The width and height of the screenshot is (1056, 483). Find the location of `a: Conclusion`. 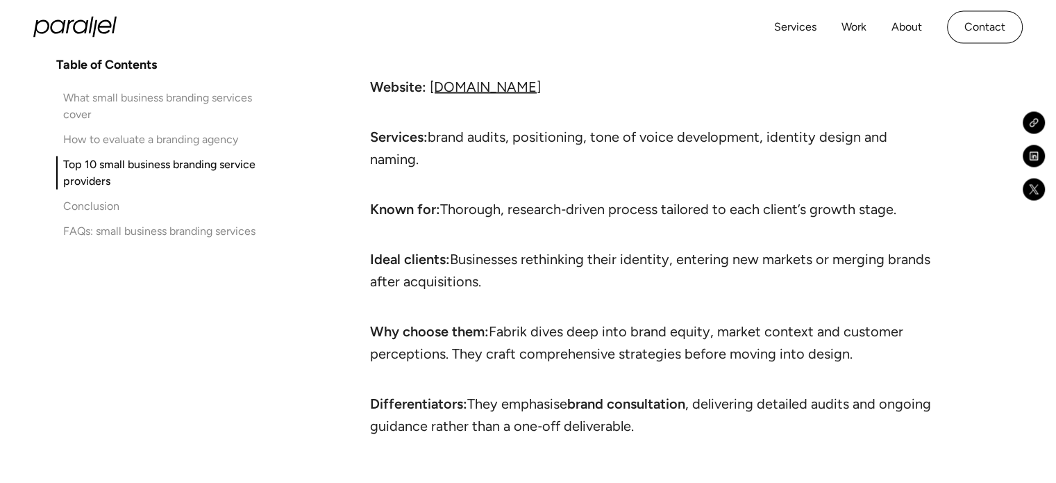

a: Conclusion is located at coordinates (166, 206).